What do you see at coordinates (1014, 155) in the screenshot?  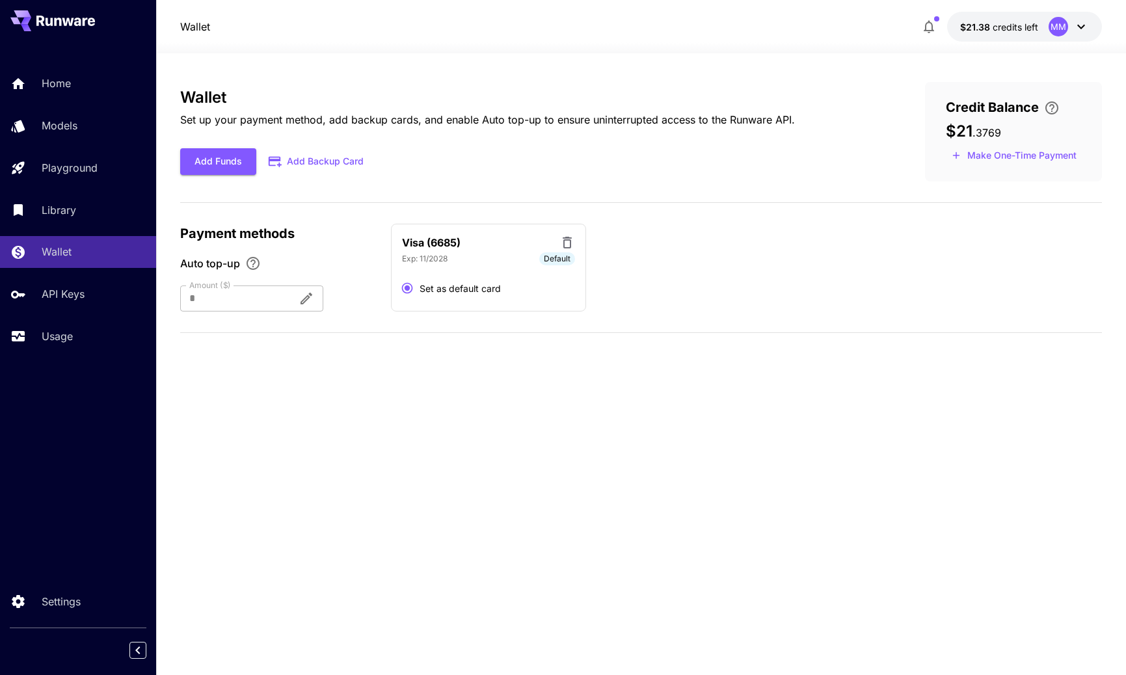 I see `button: Make a one-time, non-recurring payment` at bounding box center [1014, 155].